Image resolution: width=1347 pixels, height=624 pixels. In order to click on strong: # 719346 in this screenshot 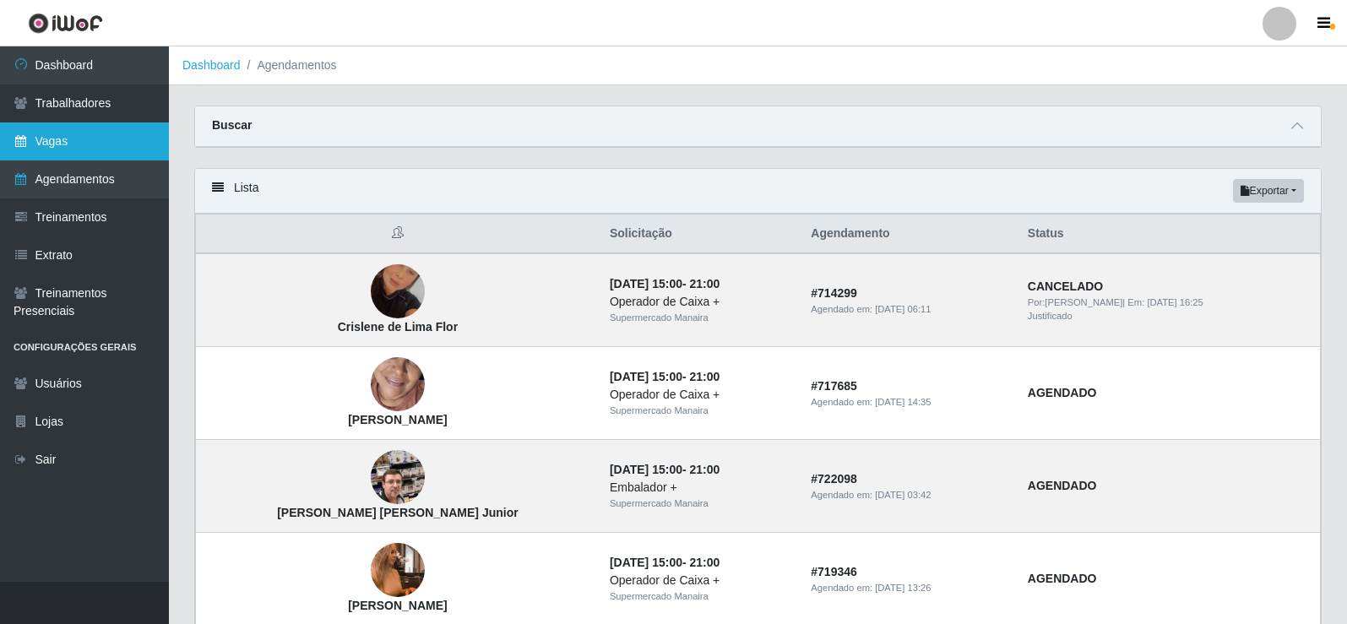, I will do `click(834, 572)`.